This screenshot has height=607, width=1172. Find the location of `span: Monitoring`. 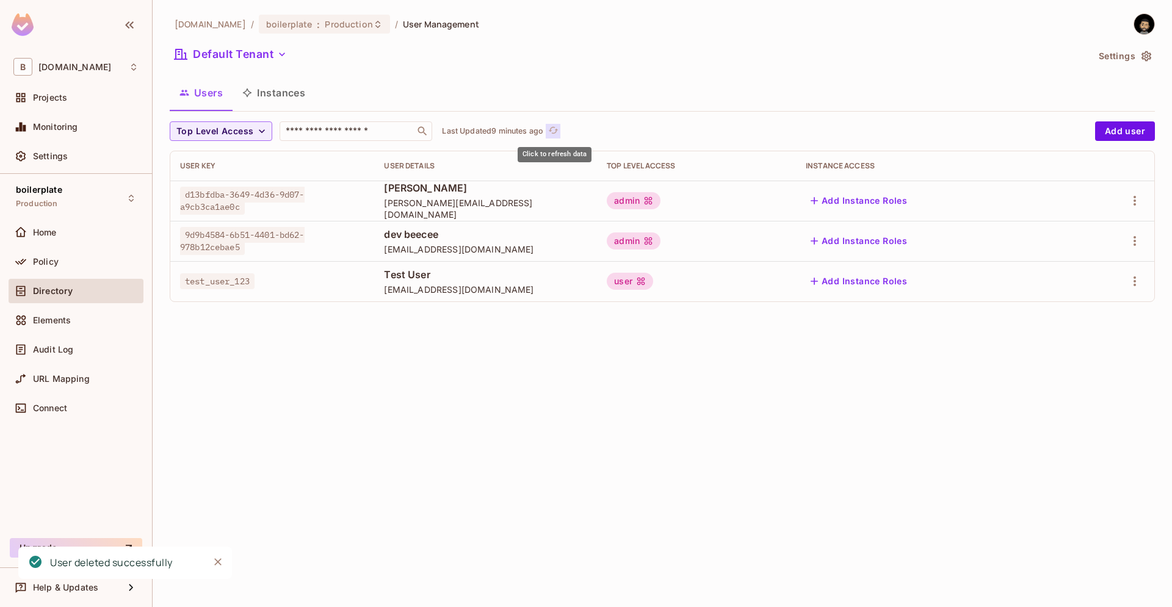

span: Monitoring is located at coordinates (56, 127).